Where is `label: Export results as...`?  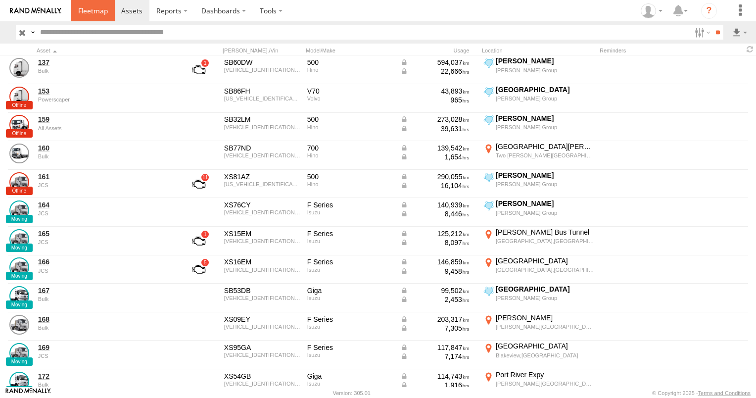 label: Export results as... is located at coordinates (740, 32).